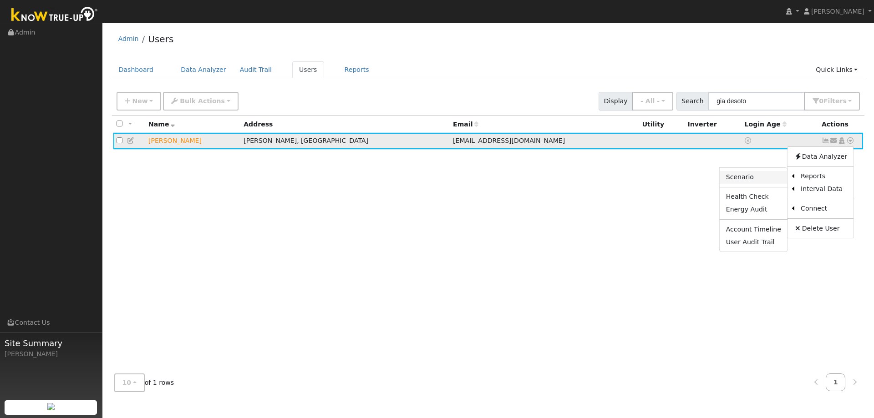 The width and height of the screenshot is (874, 418). What do you see at coordinates (842, 141) in the screenshot?
I see `a: Login As` at bounding box center [842, 141].